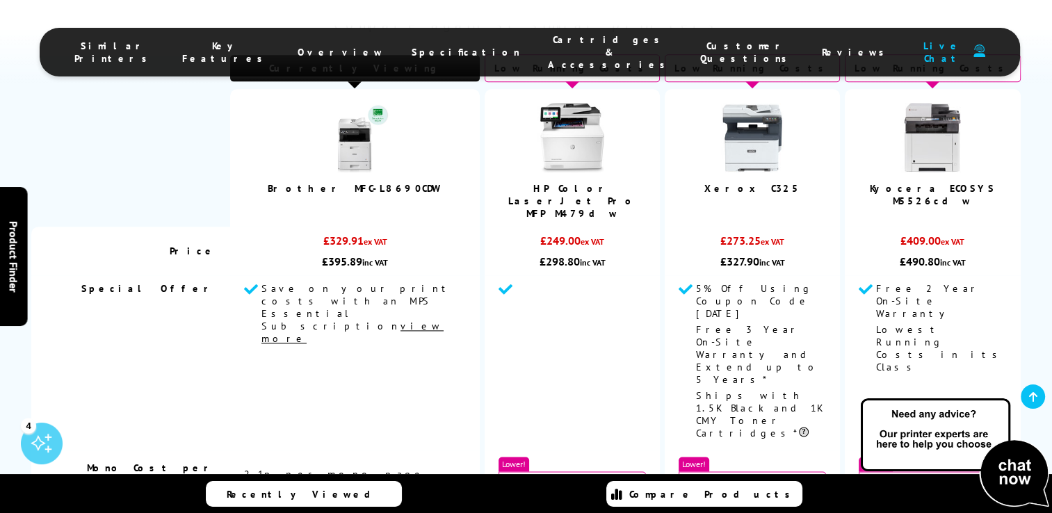  Describe the element at coordinates (713, 494) in the screenshot. I see `span: Compare Products` at that location.